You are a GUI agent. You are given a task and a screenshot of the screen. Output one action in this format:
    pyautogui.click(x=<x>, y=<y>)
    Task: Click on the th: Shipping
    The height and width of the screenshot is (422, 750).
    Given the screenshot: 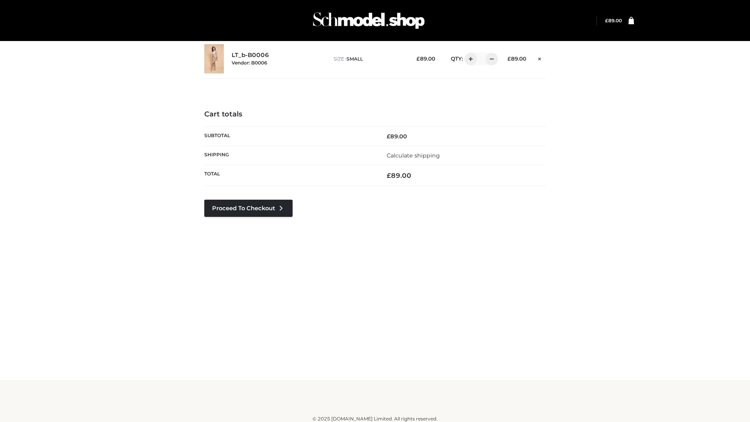 What is the action you would take?
    pyautogui.click(x=289, y=155)
    